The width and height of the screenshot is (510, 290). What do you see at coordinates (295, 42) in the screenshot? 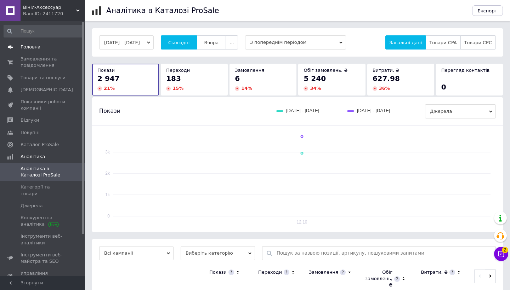
I see `span: З попереднім періодом` at bounding box center [295, 42].